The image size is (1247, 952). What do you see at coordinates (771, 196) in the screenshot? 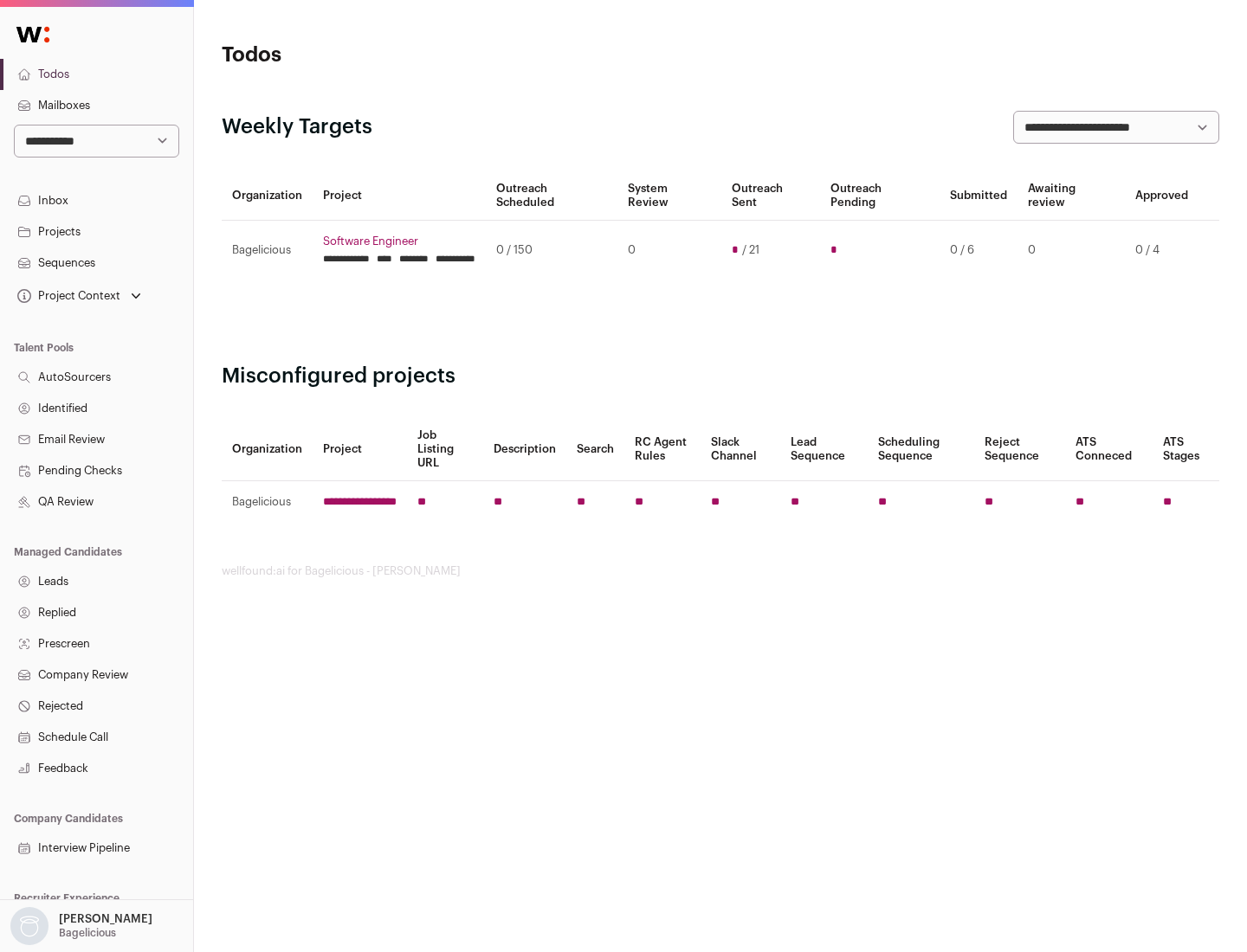
I see `th: Outreach Sent` at bounding box center [771, 196].